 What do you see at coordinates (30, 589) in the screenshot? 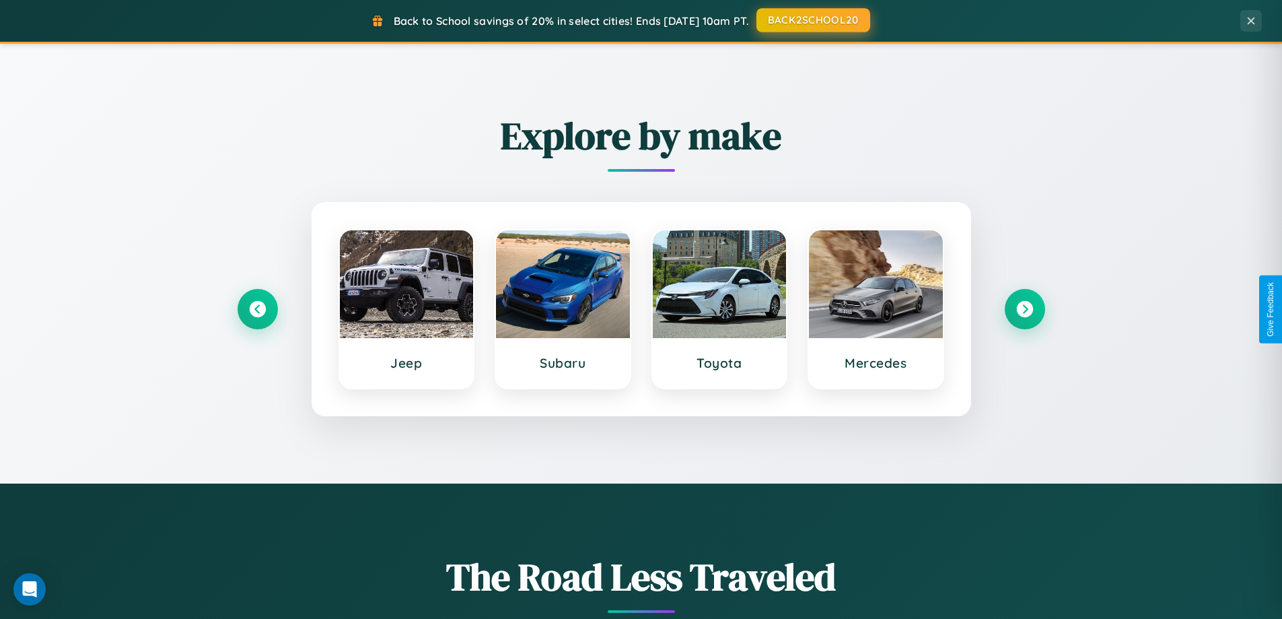
I see `div: Open Intercom Messenger` at bounding box center [30, 589].